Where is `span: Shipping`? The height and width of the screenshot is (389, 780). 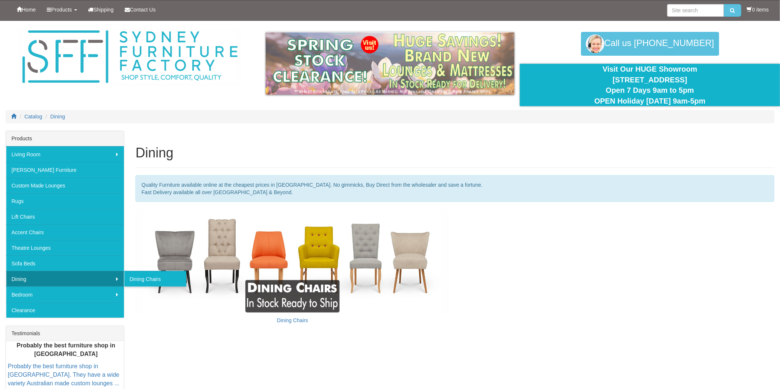
span: Shipping is located at coordinates (103, 10).